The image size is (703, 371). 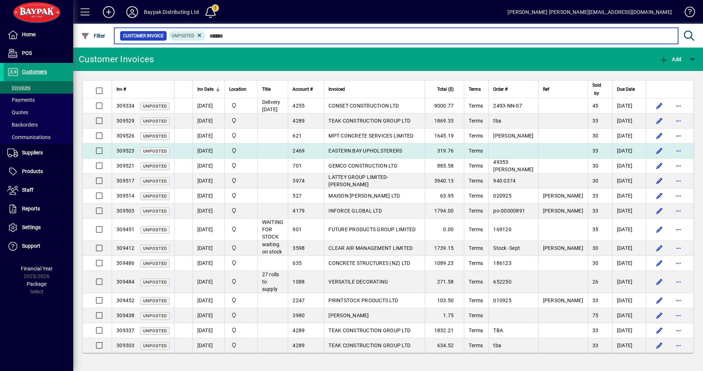 What do you see at coordinates (18, 112) in the screenshot?
I see `span: Quotes` at bounding box center [18, 112].